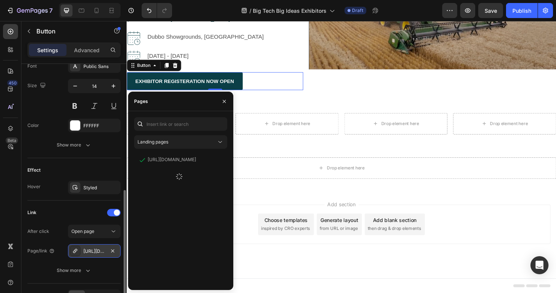 This screenshot has width=556, height=293. Describe the element at coordinates (61, 63) in the screenshot. I see `p: EXHIBITOR REGISTERATION NOW OPEN` at that location.